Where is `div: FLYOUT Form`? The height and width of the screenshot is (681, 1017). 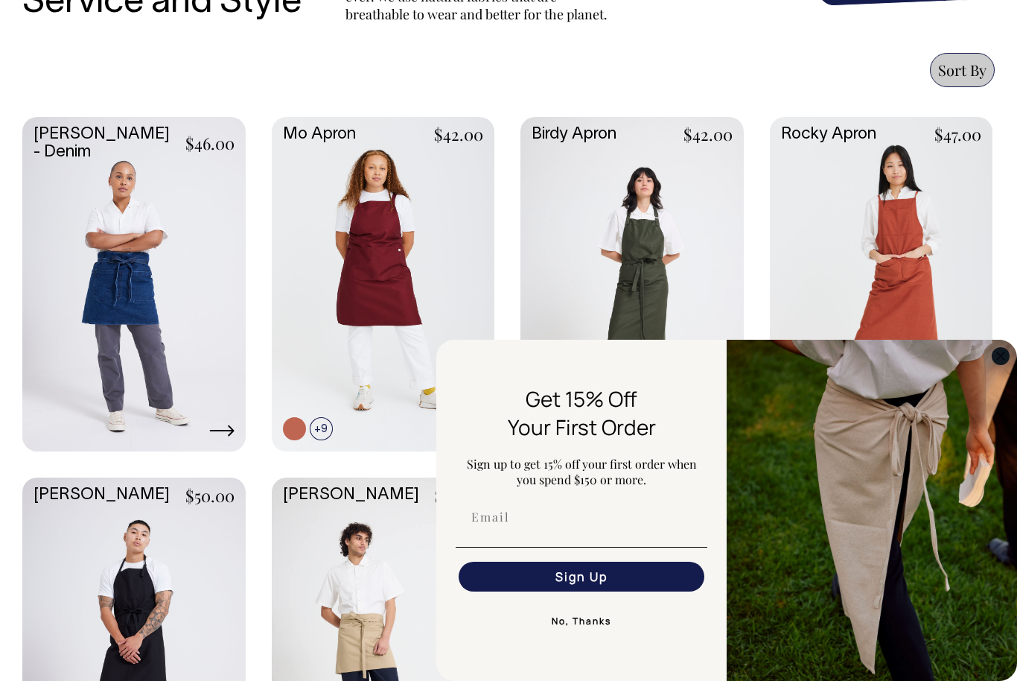 div: FLYOUT Form is located at coordinates (727, 510).